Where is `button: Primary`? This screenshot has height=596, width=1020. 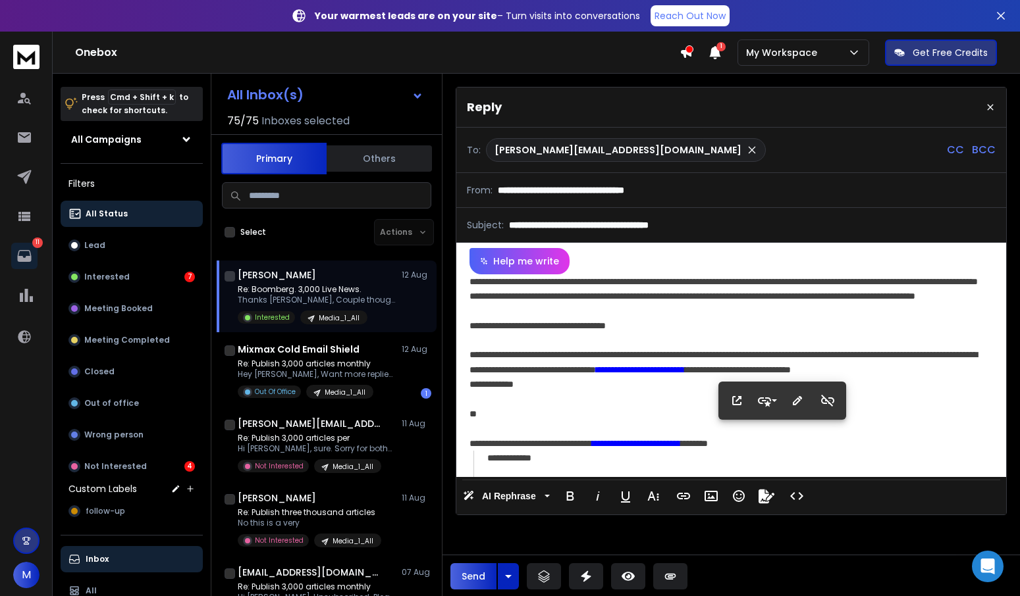
button: Primary is located at coordinates (274, 159).